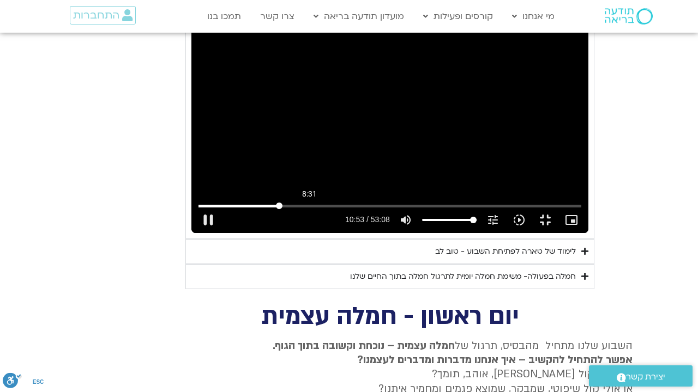  What do you see at coordinates (463, 277) in the screenshot?
I see `div: חמלה בפעולה- משימת חמלה יומית לתרגול חמלה בתוך החיים שלנו` at bounding box center [463, 277].